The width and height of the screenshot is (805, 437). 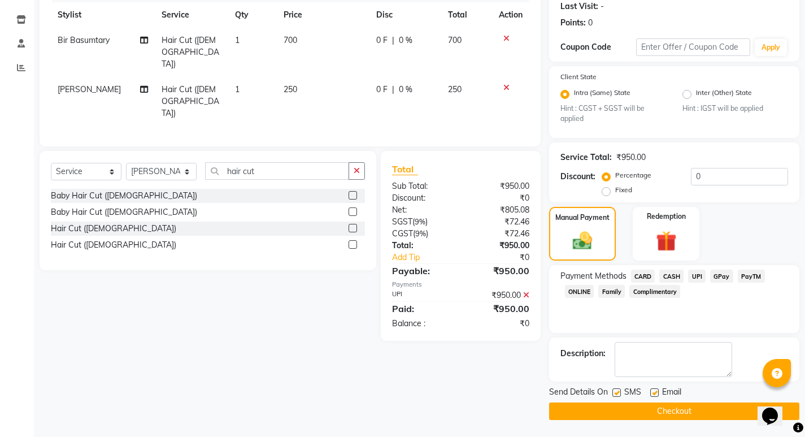 What do you see at coordinates (422, 295) in the screenshot?
I see `div: UPI` at bounding box center [422, 295].